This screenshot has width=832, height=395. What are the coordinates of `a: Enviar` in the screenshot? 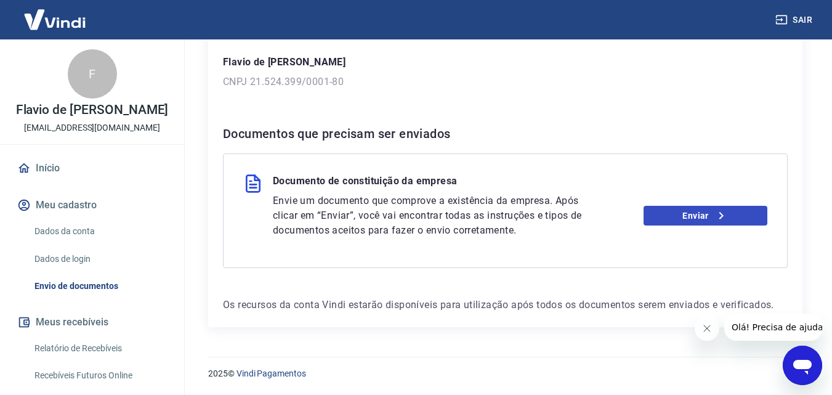 It's located at (705, 216).